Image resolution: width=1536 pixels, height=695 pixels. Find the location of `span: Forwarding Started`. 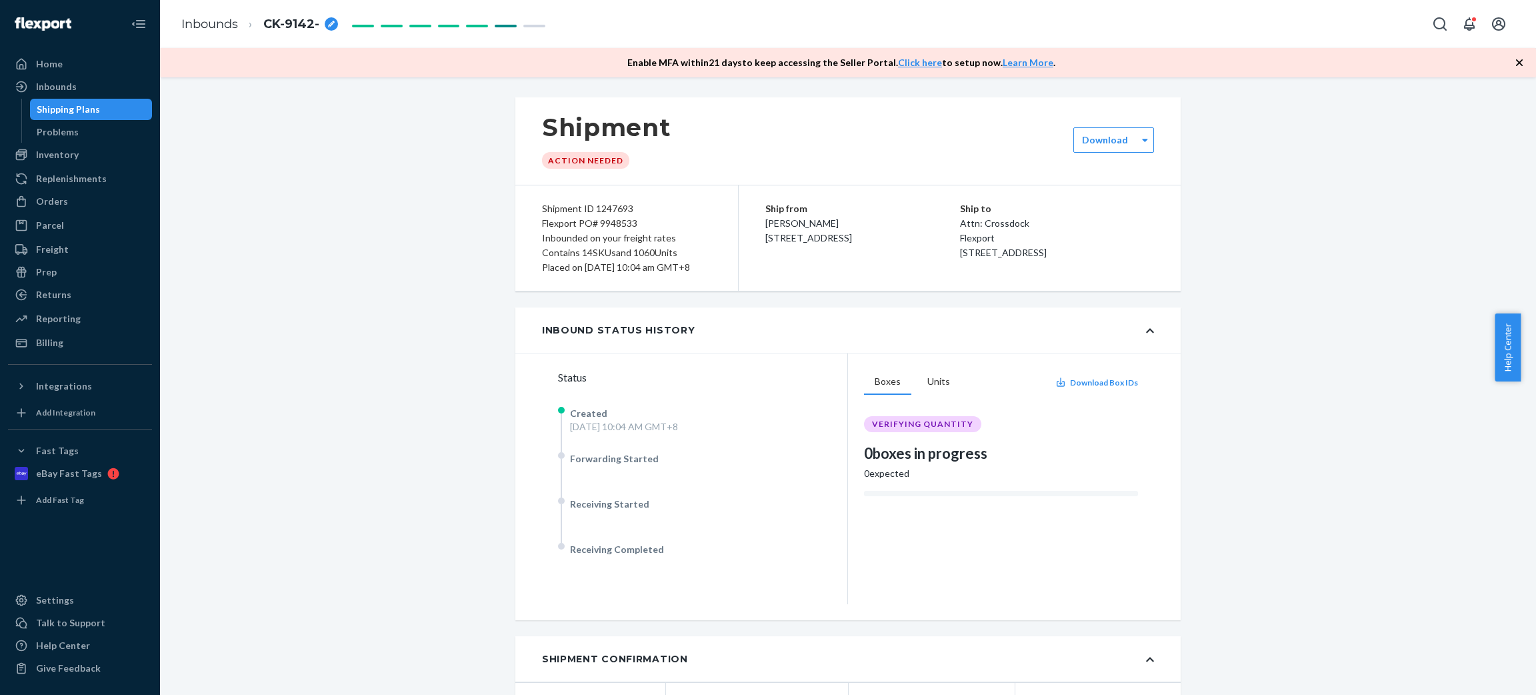

span: Forwarding Started is located at coordinates (614, 458).